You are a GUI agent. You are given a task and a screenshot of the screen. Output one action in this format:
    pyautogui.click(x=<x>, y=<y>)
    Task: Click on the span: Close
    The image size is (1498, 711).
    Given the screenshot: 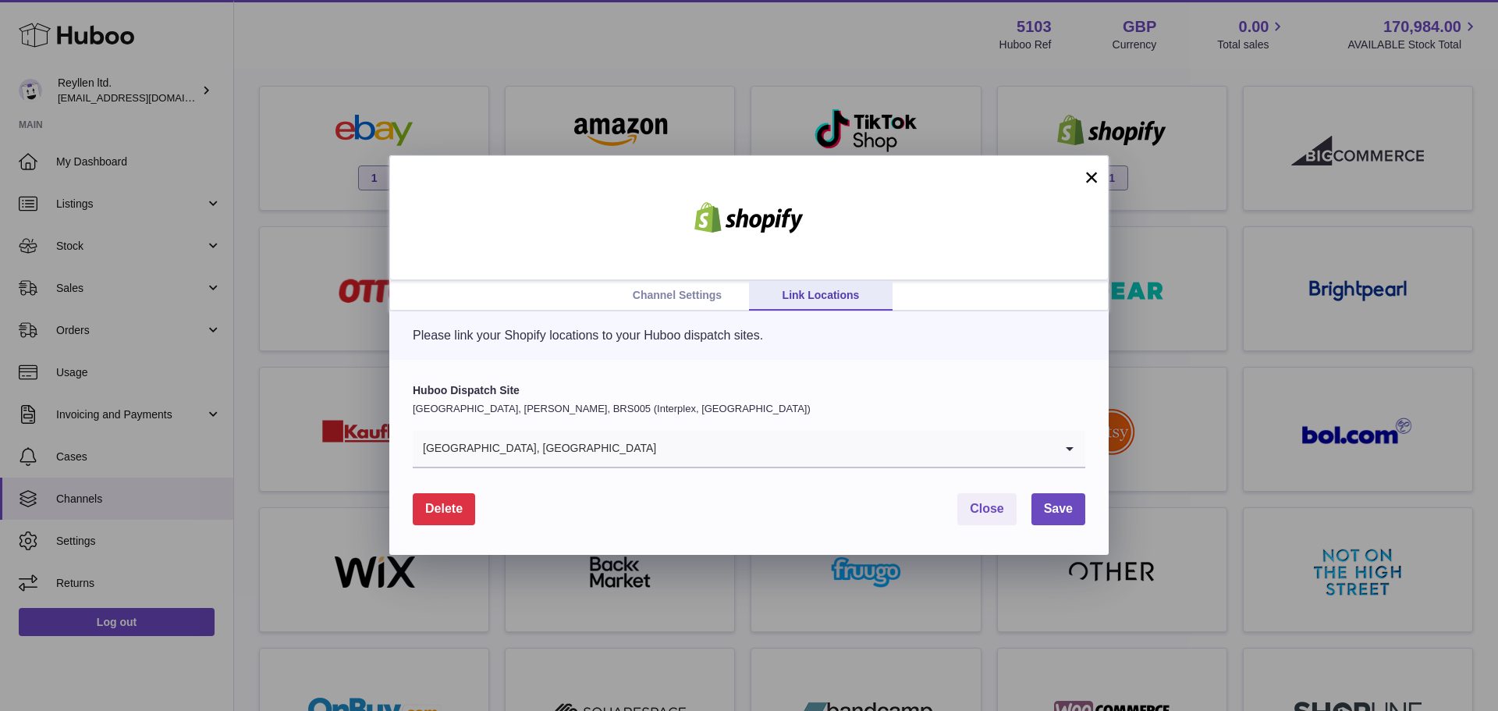 What is the action you would take?
    pyautogui.click(x=987, y=508)
    